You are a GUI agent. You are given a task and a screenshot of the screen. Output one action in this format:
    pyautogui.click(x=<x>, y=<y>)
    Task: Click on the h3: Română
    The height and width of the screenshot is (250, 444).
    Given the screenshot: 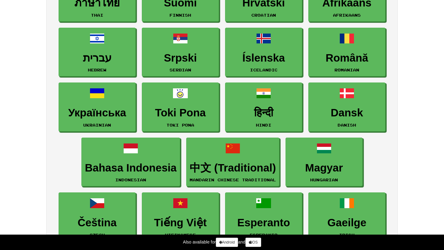 What is the action you would take?
    pyautogui.click(x=347, y=58)
    